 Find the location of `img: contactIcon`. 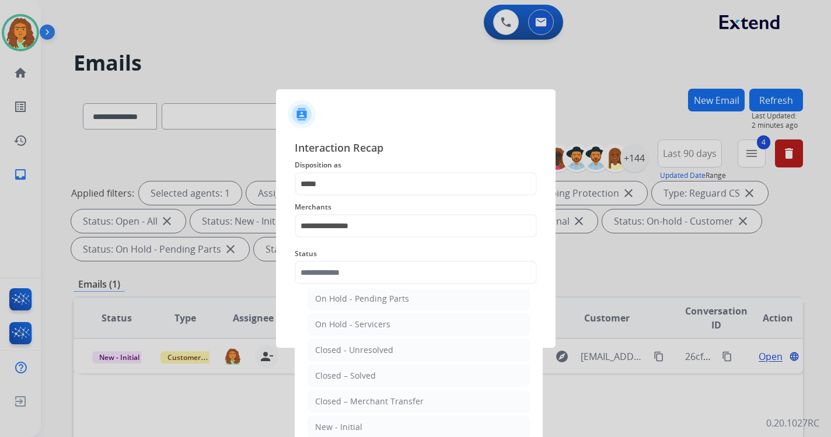

img: contactIcon is located at coordinates (302, 114).